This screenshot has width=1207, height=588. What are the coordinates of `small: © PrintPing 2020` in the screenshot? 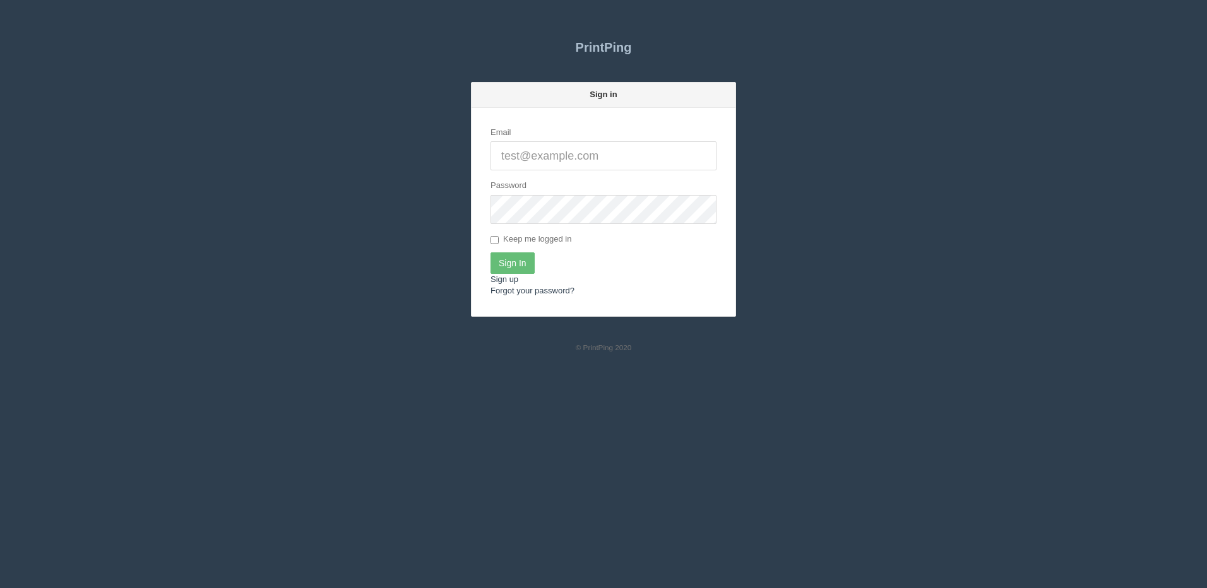 It's located at (603, 347).